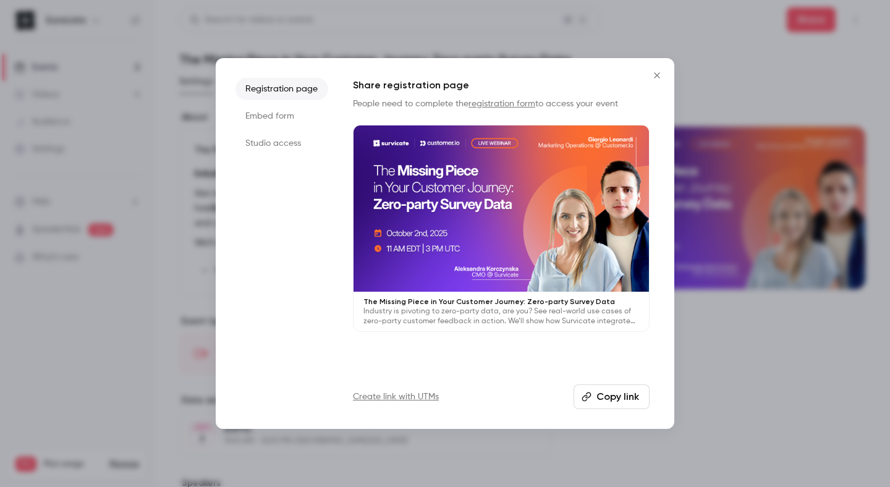 This screenshot has height=487, width=890. What do you see at coordinates (501, 85) in the screenshot?
I see `h1: Share registration page` at bounding box center [501, 85].